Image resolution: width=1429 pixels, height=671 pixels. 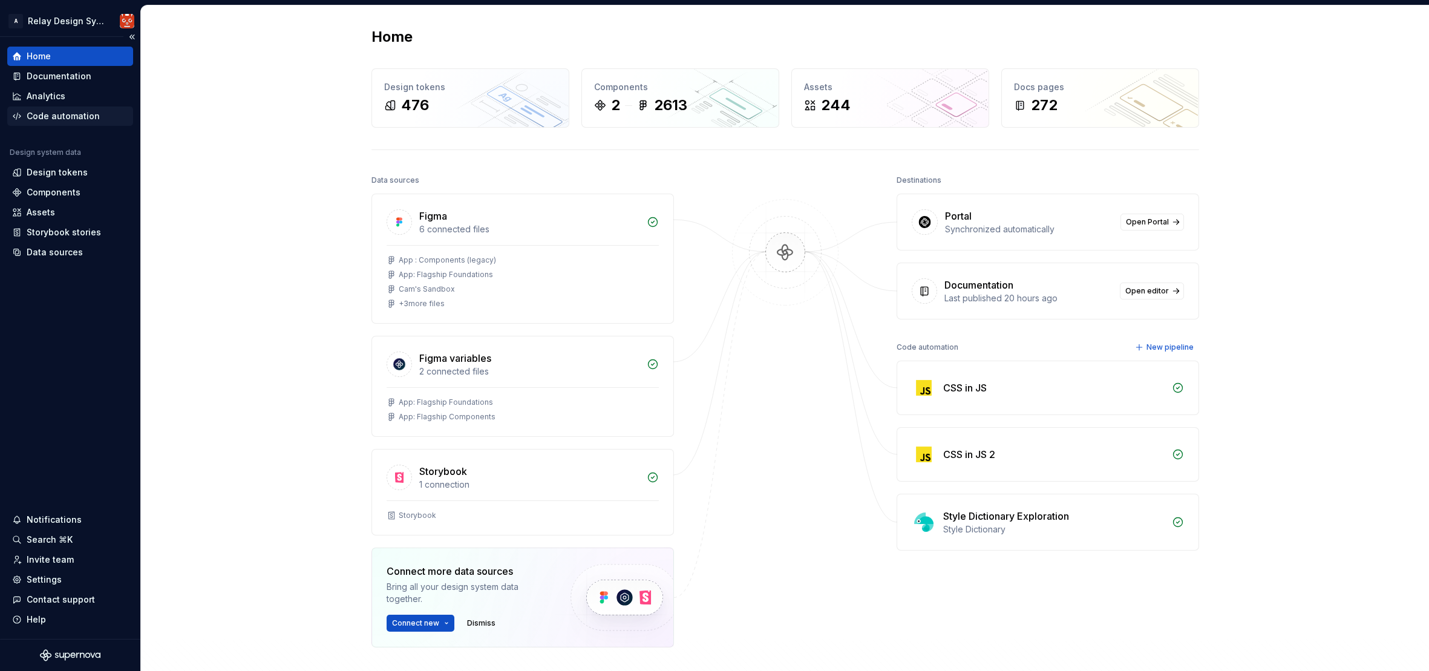 What do you see at coordinates (70, 559) in the screenshot?
I see `a: Invite team` at bounding box center [70, 559].